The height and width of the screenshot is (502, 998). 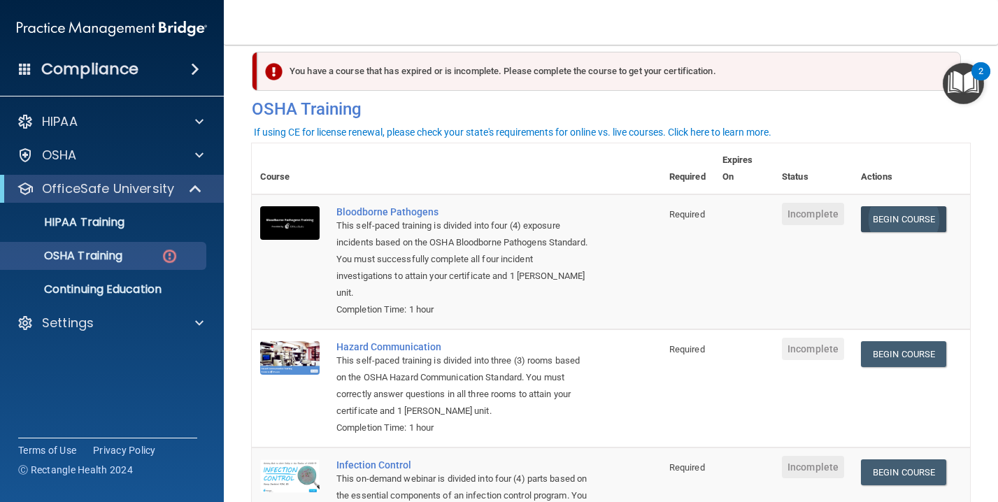 I want to click on div: This self-paced training is divided into four (4) exposure incidents based on the OSHA Bloodborne..., so click(x=464, y=259).